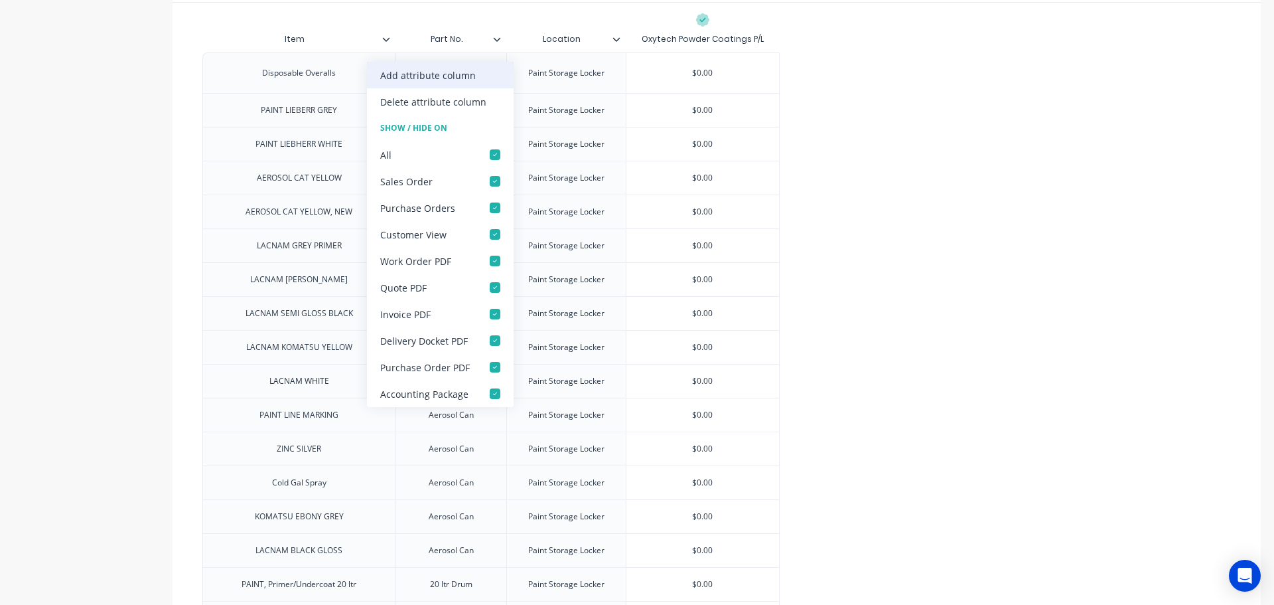  What do you see at coordinates (491, 245) in the screenshot?
I see `div: LACNAM GREY PRIMERAerosol CanPaint Storage Locker$0.00` at bounding box center [491, 245].